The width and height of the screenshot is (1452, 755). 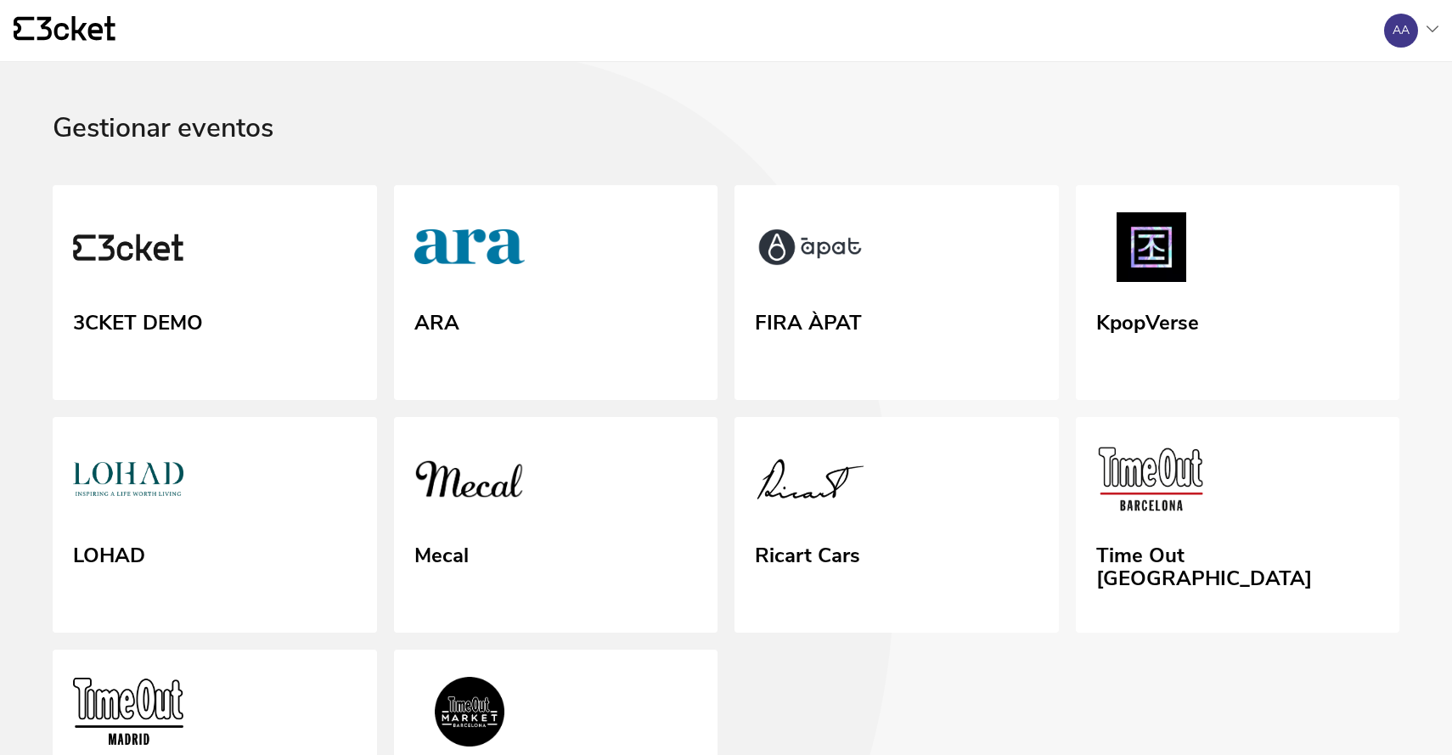 What do you see at coordinates (726, 149) in the screenshot?
I see `div: Gestionar eventos` at bounding box center [726, 149].